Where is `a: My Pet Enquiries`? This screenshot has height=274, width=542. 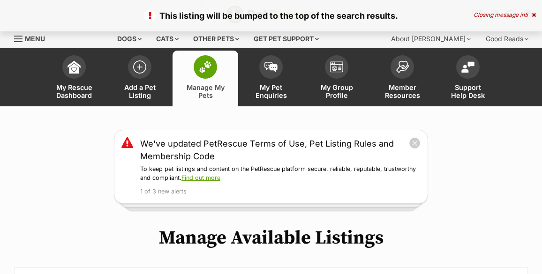
a: My Pet Enquiries is located at coordinates (271, 78).